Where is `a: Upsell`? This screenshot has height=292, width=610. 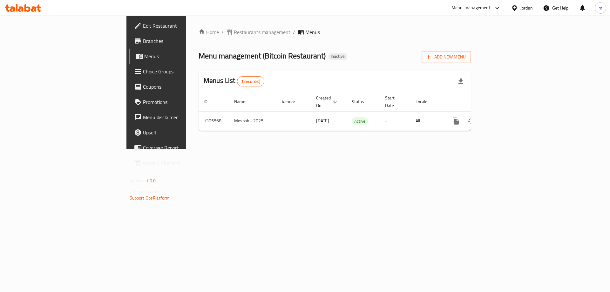
a: Upsell is located at coordinates (179, 133).